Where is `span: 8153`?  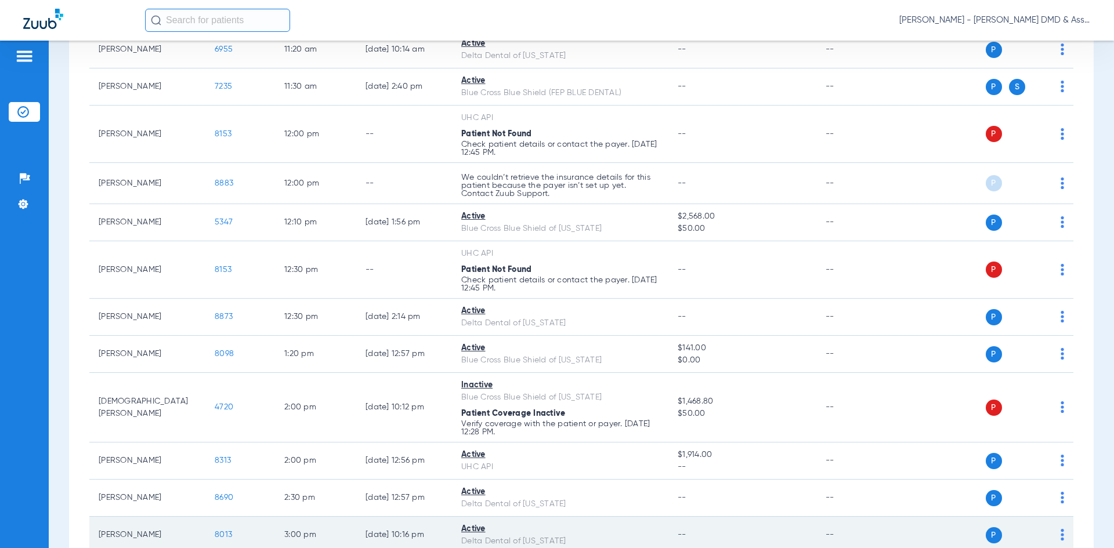
span: 8153 is located at coordinates (223, 270).